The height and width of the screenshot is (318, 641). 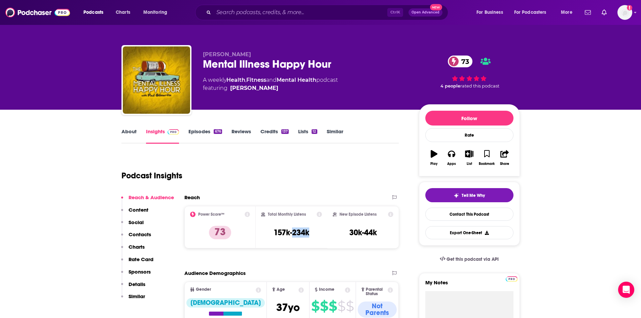 I want to click on span: featuring, so click(x=270, y=88).